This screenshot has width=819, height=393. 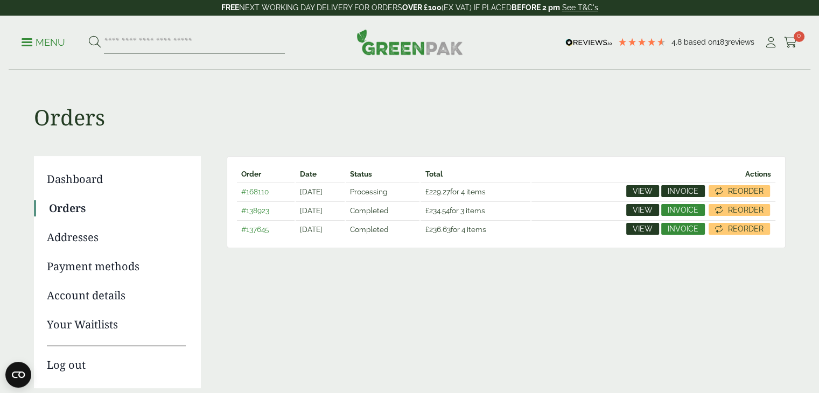 What do you see at coordinates (437, 210) in the screenshot?
I see `span: 234.54` at bounding box center [437, 210].